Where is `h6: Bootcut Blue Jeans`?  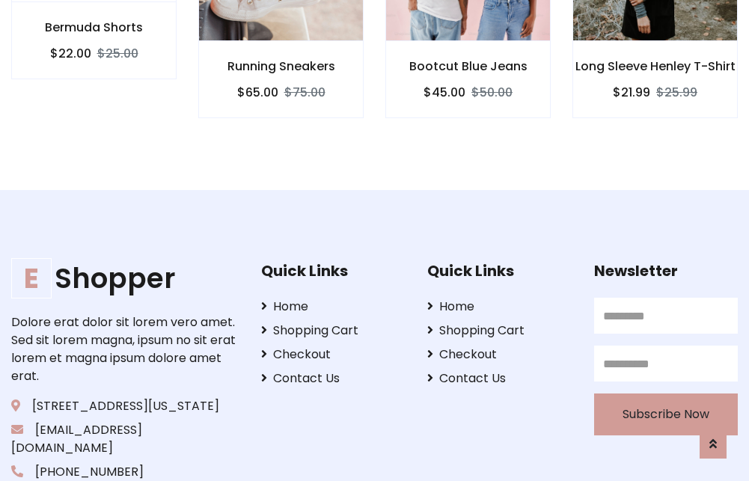 h6: Bootcut Blue Jeans is located at coordinates (468, 66).